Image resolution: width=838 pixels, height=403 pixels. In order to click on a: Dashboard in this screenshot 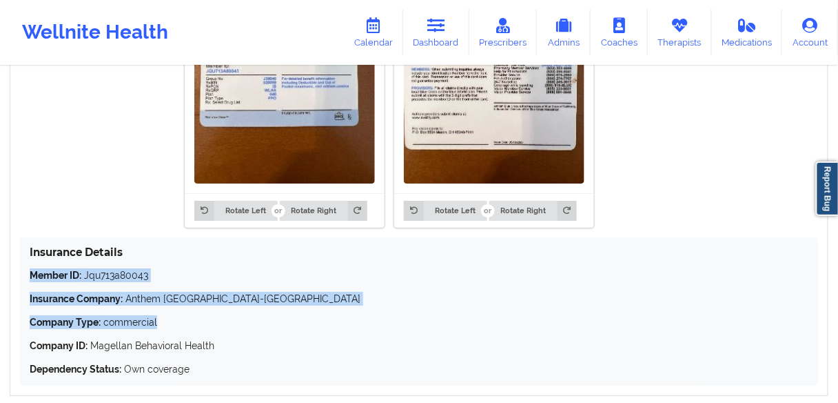, I will do `click(436, 32)`.